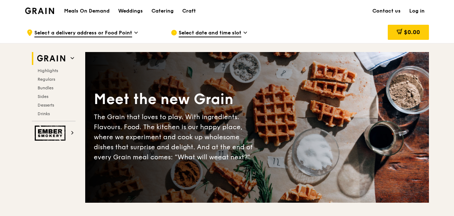 This screenshot has width=454, height=216. What do you see at coordinates (386, 11) in the screenshot?
I see `a: Contact us` at bounding box center [386, 11].